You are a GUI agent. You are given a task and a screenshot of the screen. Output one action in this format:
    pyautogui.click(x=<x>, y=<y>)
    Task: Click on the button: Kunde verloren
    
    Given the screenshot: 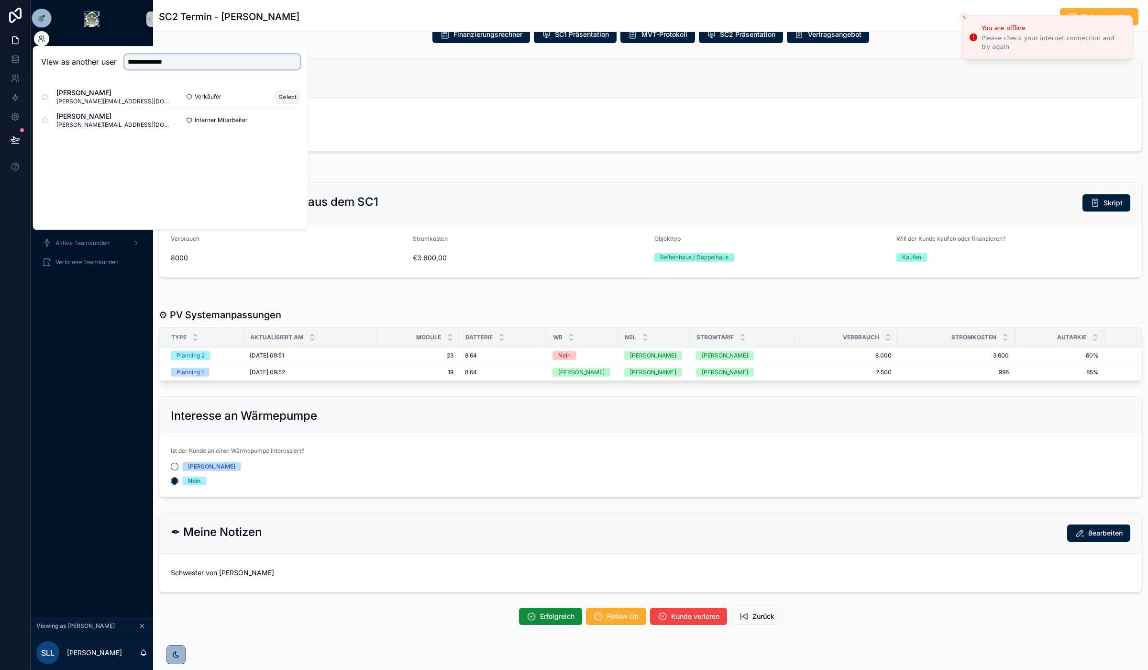 What is the action you would take?
    pyautogui.click(x=688, y=616)
    